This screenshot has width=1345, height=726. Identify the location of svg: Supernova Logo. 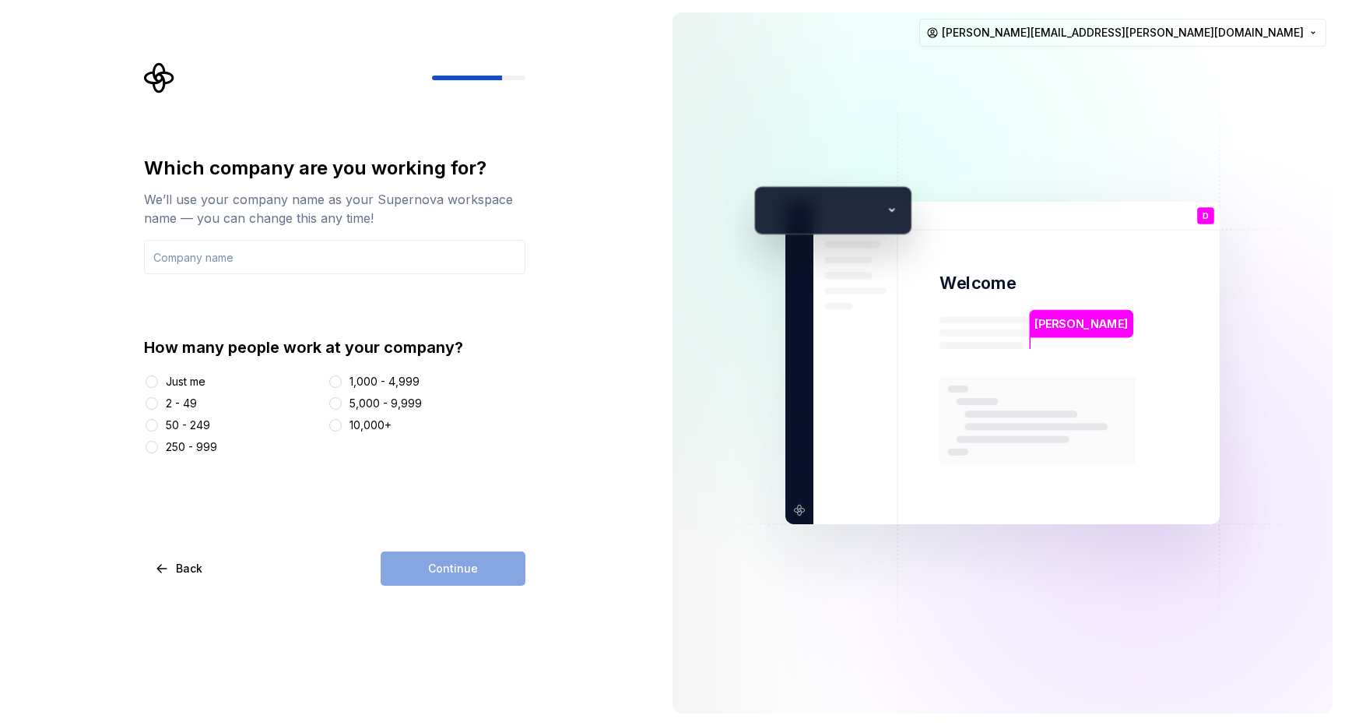
(160, 78).